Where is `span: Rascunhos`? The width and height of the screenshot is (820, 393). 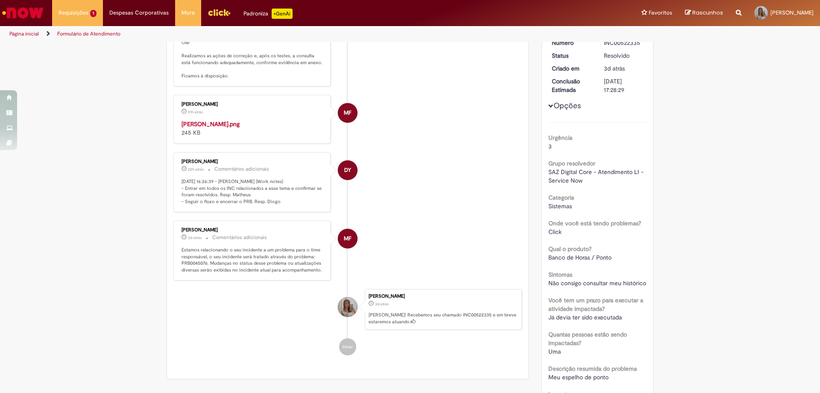 span: Rascunhos is located at coordinates (708, 12).